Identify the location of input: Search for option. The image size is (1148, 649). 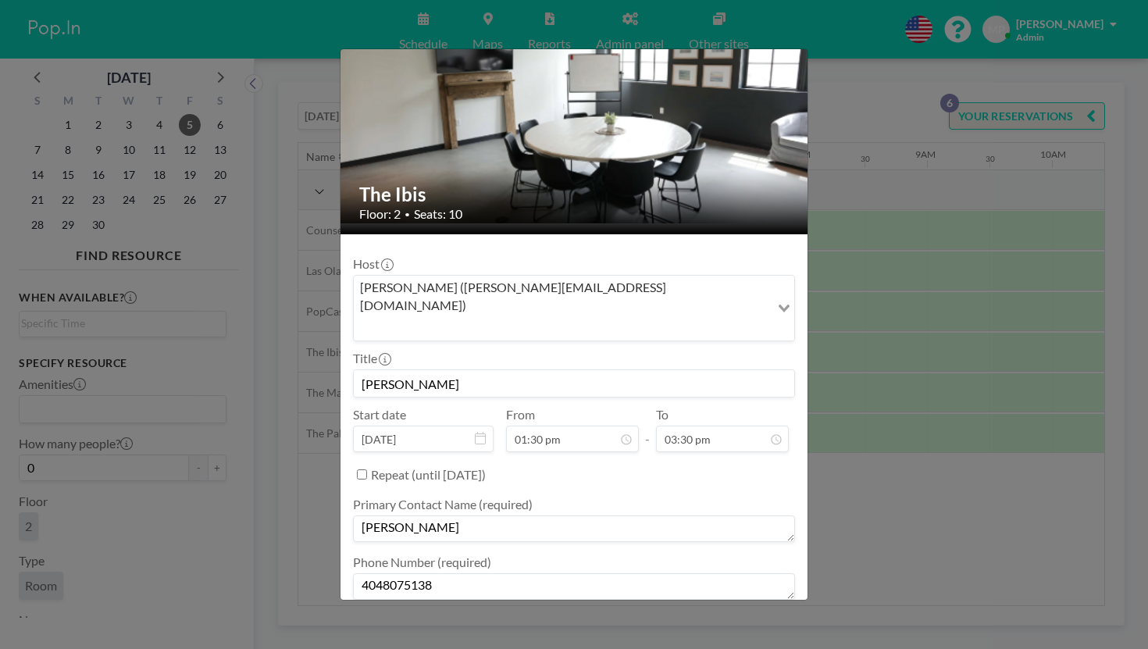
(562, 327).